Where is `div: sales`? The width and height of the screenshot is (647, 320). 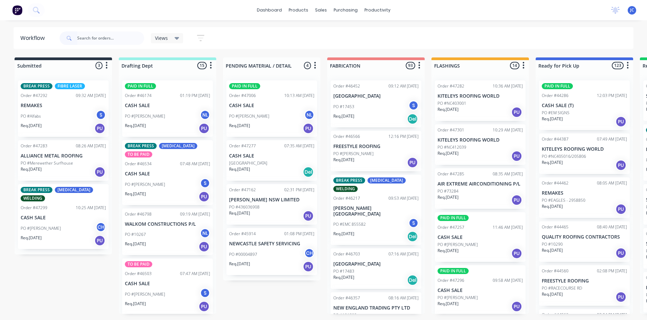
div: sales is located at coordinates (321, 10).